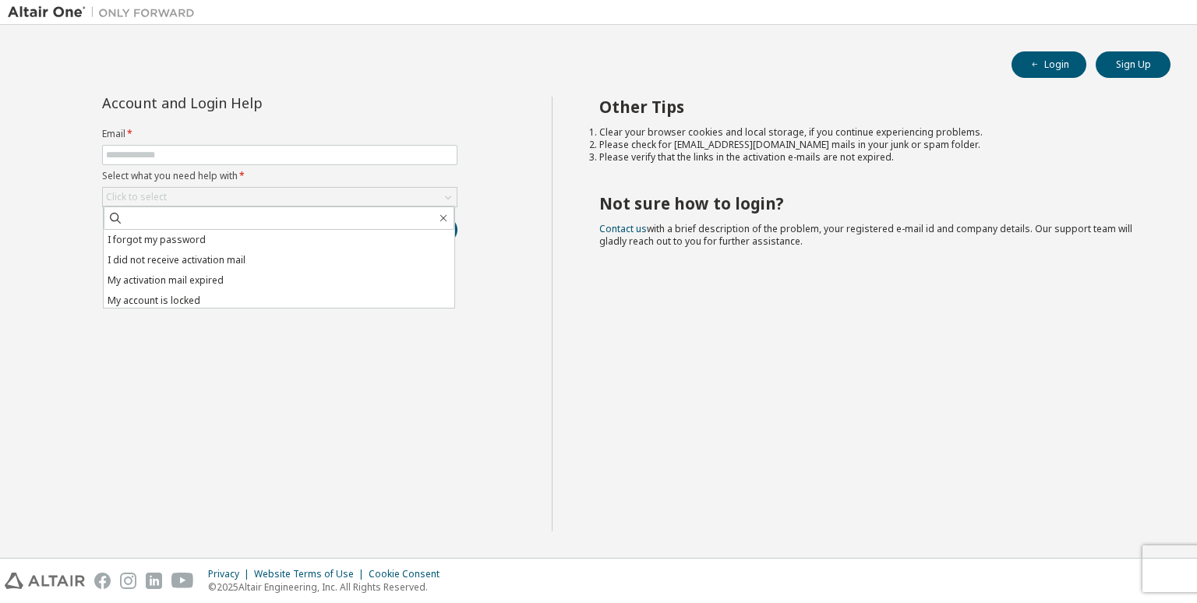 This screenshot has width=1197, height=603. Describe the element at coordinates (44, 581) in the screenshot. I see `img: altair_logo.svg` at that location.